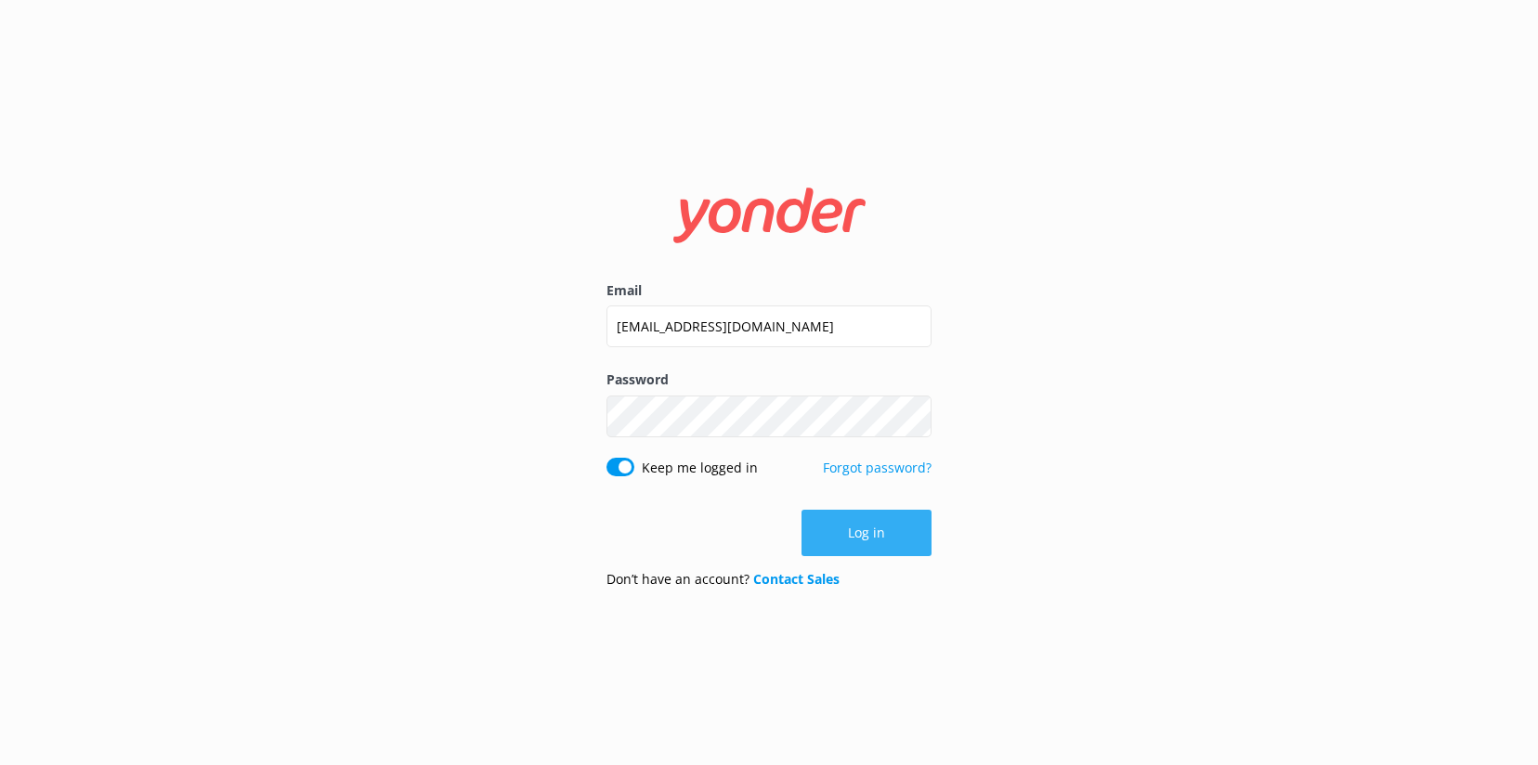  What do you see at coordinates (867, 533) in the screenshot?
I see `button: Log in` at bounding box center [867, 533].